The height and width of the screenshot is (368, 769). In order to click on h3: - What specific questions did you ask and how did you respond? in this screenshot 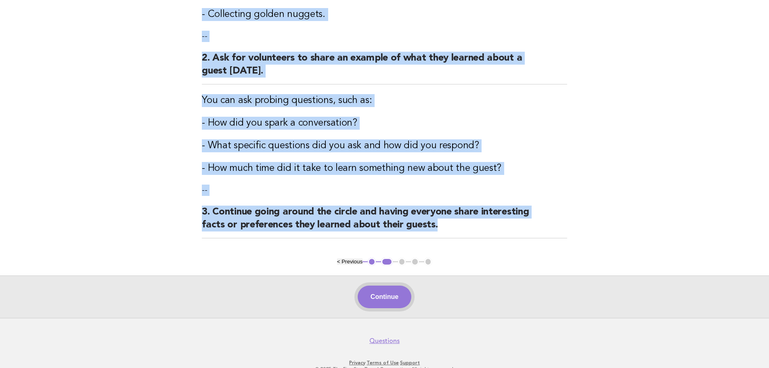, I will do `click(384, 146)`.